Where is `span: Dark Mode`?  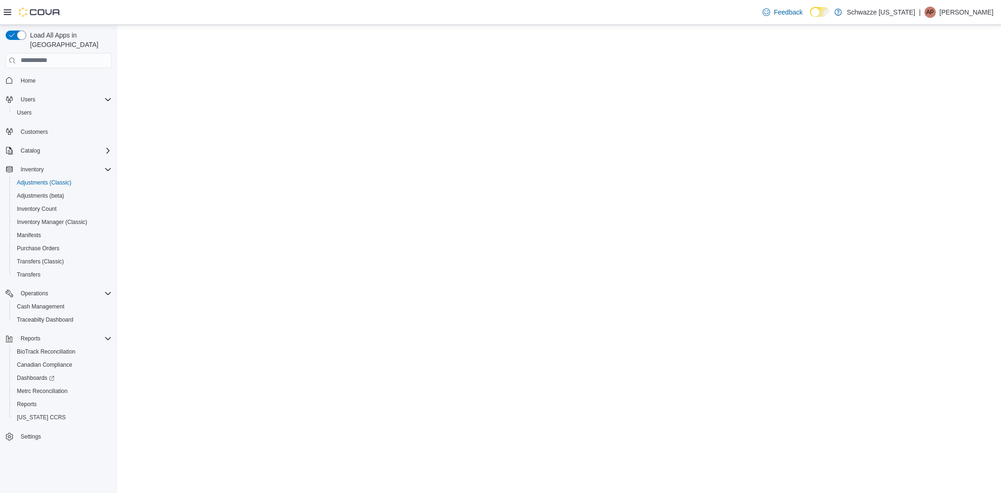
span: Dark Mode is located at coordinates (810, 17).